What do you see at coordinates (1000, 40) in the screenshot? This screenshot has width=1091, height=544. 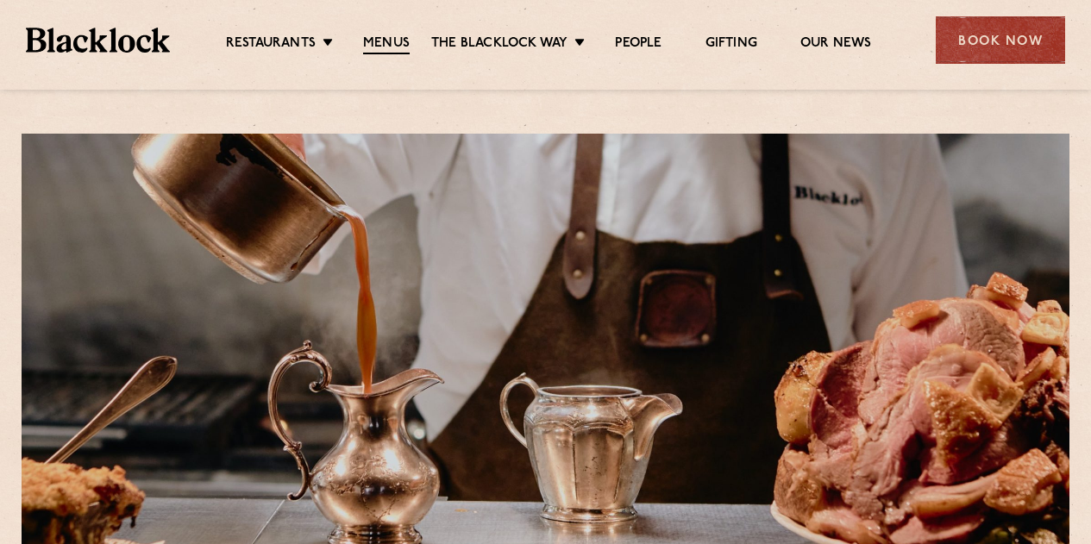 I see `div: Book Now` at bounding box center [1000, 40].